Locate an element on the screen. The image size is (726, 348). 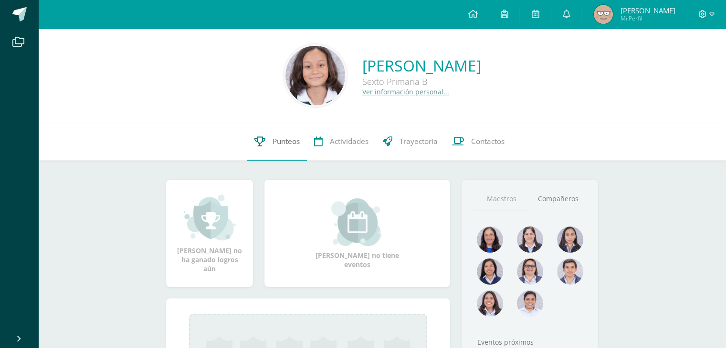
img: 4aef44b995f79eb6d25e8fea3fba8193.png is located at coordinates (489, 239).